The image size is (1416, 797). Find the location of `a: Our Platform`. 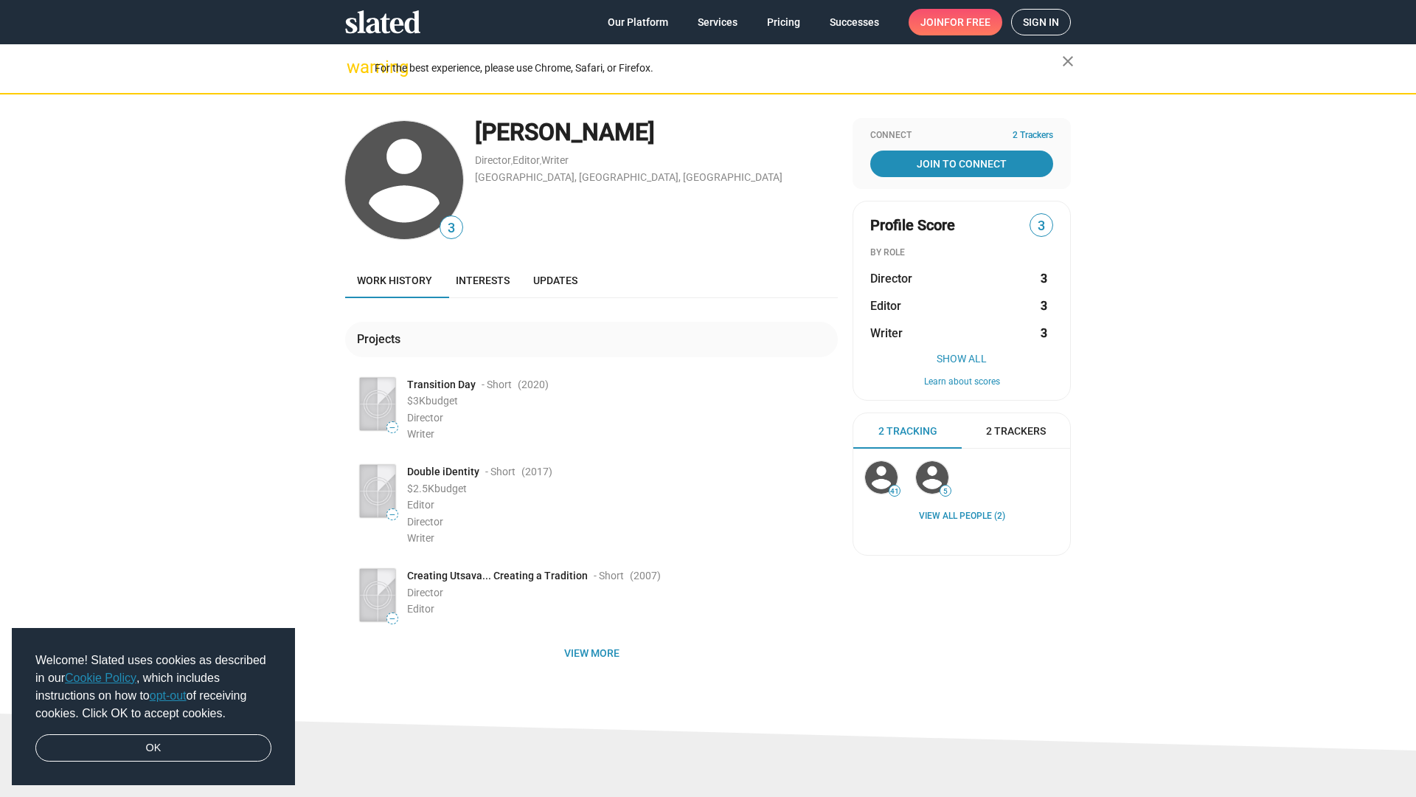

a: Our Platform is located at coordinates (638, 22).